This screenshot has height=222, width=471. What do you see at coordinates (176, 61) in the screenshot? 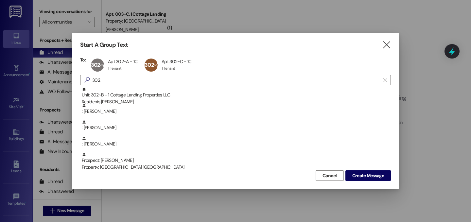
I see `div: Apt 302~C - 1C` at bounding box center [176, 61].